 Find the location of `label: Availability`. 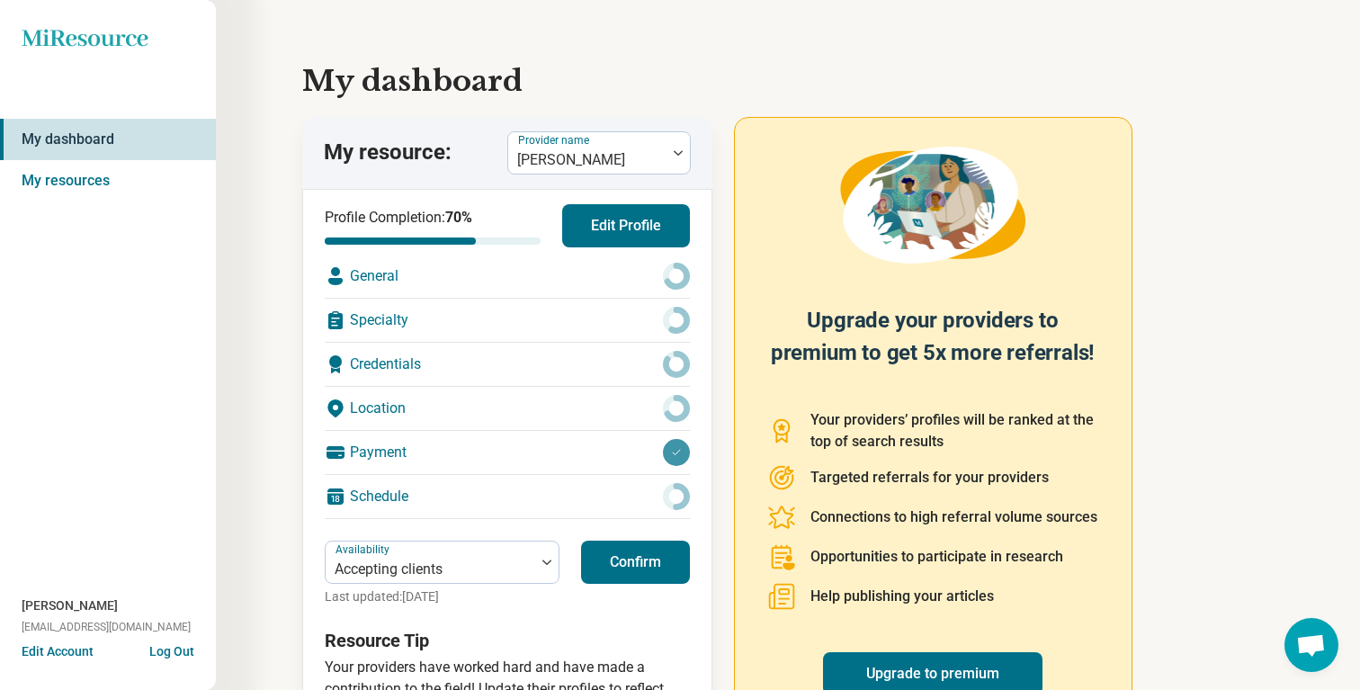

label: Availability is located at coordinates (364, 550).